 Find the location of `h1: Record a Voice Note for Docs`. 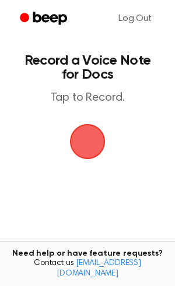

h1: Record a Voice Note for Docs is located at coordinates (87, 68).